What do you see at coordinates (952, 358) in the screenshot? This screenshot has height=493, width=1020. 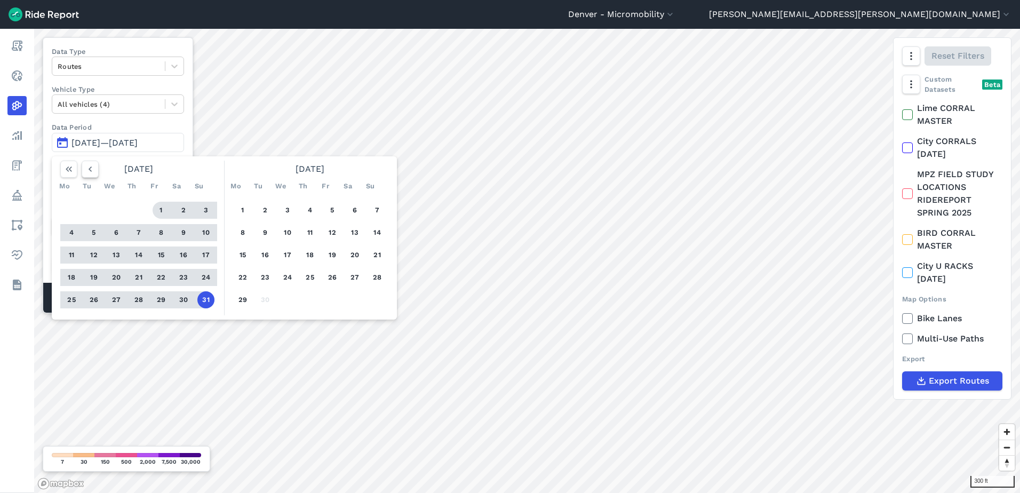 I see `div: Export` at bounding box center [952, 358].